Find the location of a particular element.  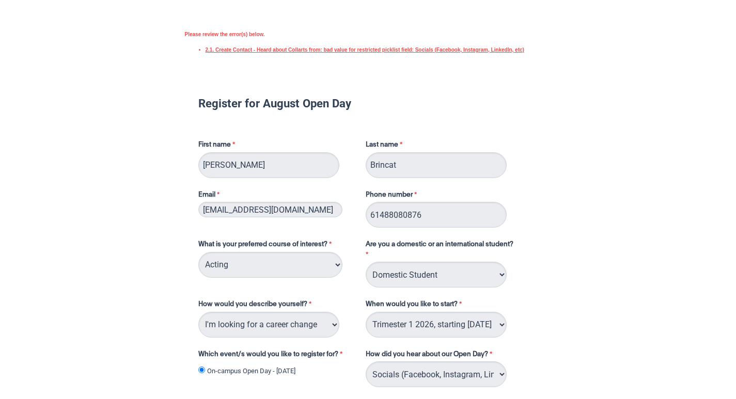

label: Phone number is located at coordinates (393, 196).